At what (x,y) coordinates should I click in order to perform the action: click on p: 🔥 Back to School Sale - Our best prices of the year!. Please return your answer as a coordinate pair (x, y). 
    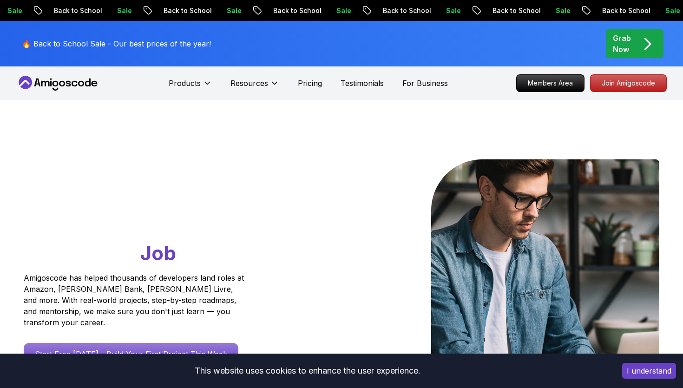
    Looking at the image, I should click on (116, 44).